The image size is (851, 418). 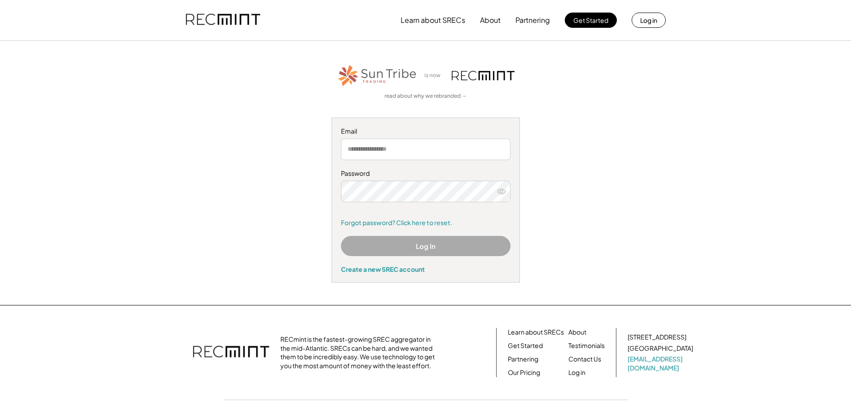 What do you see at coordinates (524, 373) in the screenshot?
I see `a: Our Pricing` at bounding box center [524, 373].